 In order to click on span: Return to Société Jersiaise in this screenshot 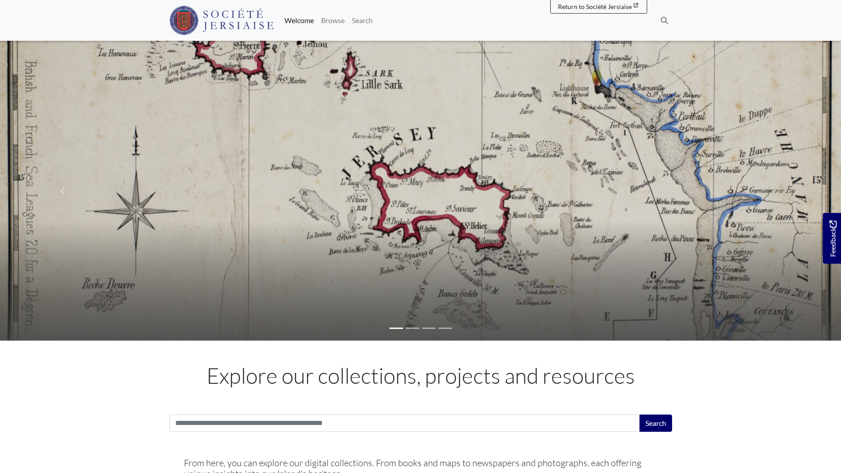, I will do `click(595, 6)`.